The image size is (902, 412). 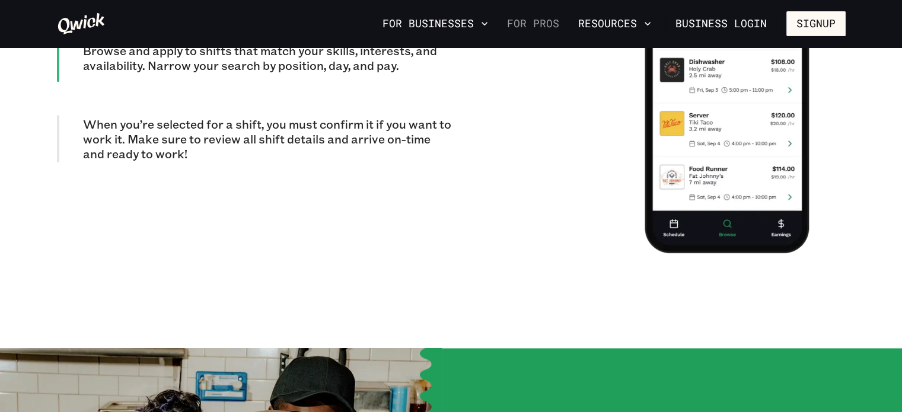 What do you see at coordinates (533, 24) in the screenshot?
I see `a: For Pros` at bounding box center [533, 24].